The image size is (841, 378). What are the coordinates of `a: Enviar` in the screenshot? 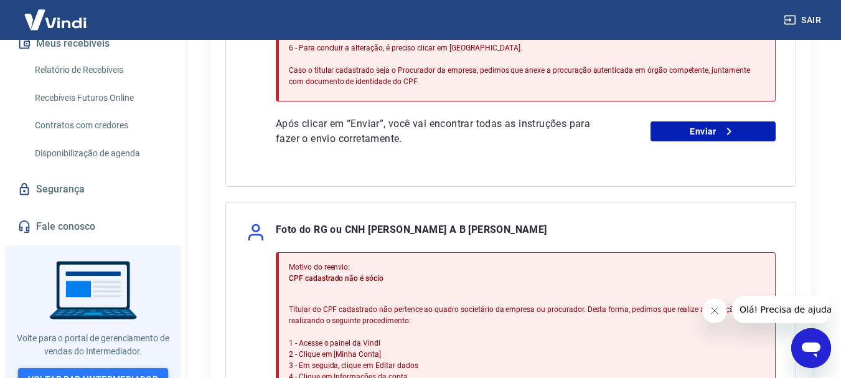 It's located at (712, 131).